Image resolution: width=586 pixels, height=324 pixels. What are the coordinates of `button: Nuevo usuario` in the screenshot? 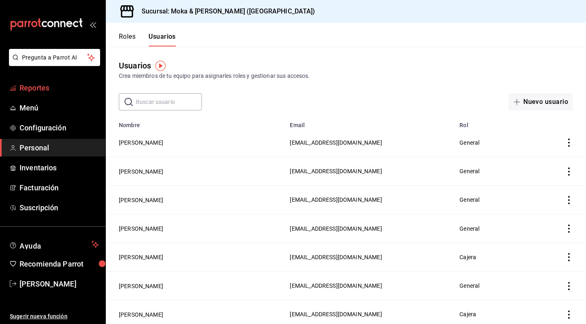 It's located at (541, 102).